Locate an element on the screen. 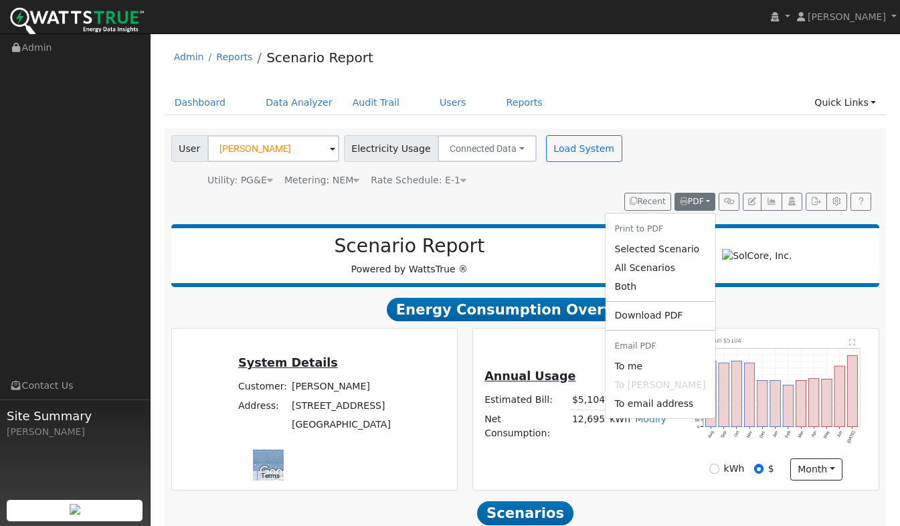 The width and height of the screenshot is (900, 526). button: Multi-Series Graph is located at coordinates (771, 202).